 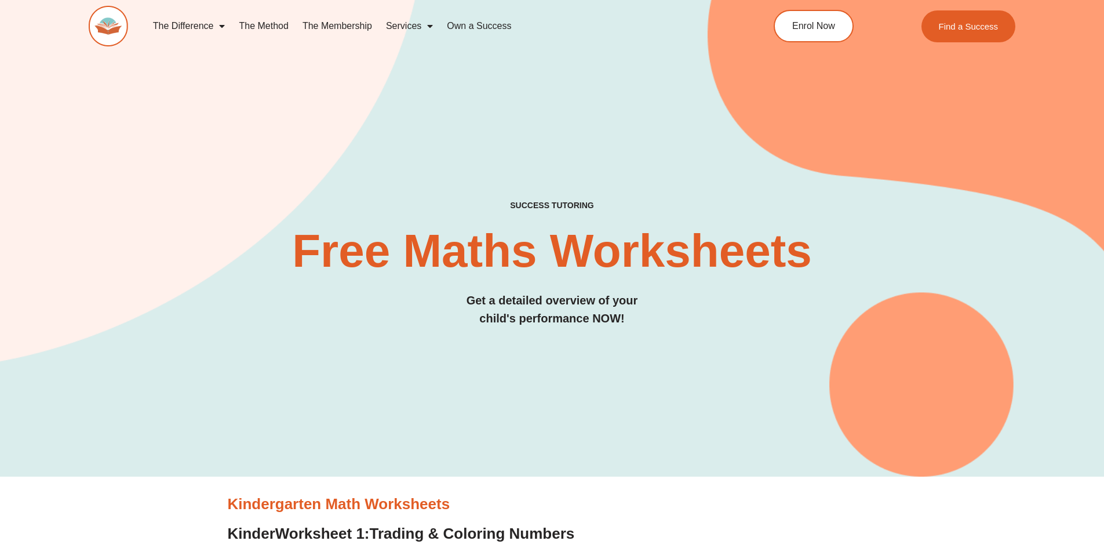 I want to click on a: The Difference, so click(x=189, y=26).